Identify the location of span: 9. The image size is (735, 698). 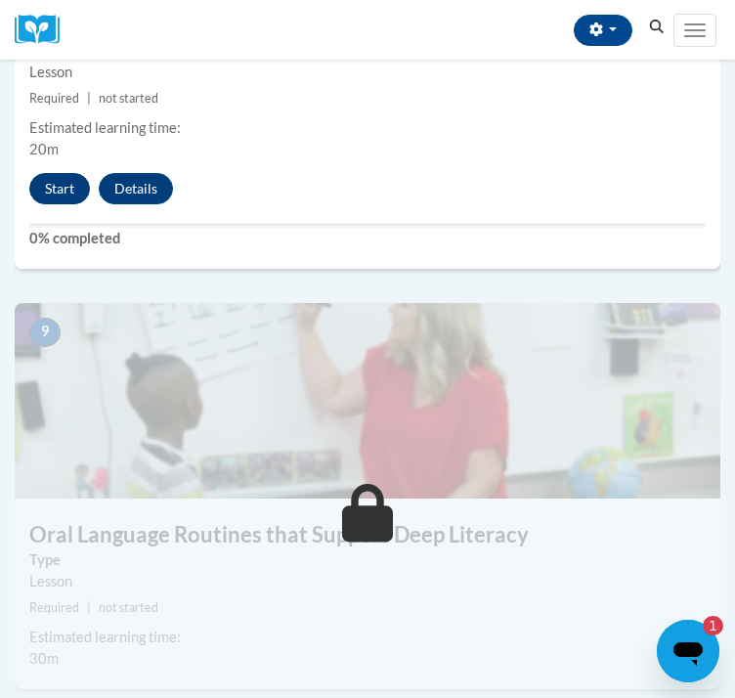
(45, 332).